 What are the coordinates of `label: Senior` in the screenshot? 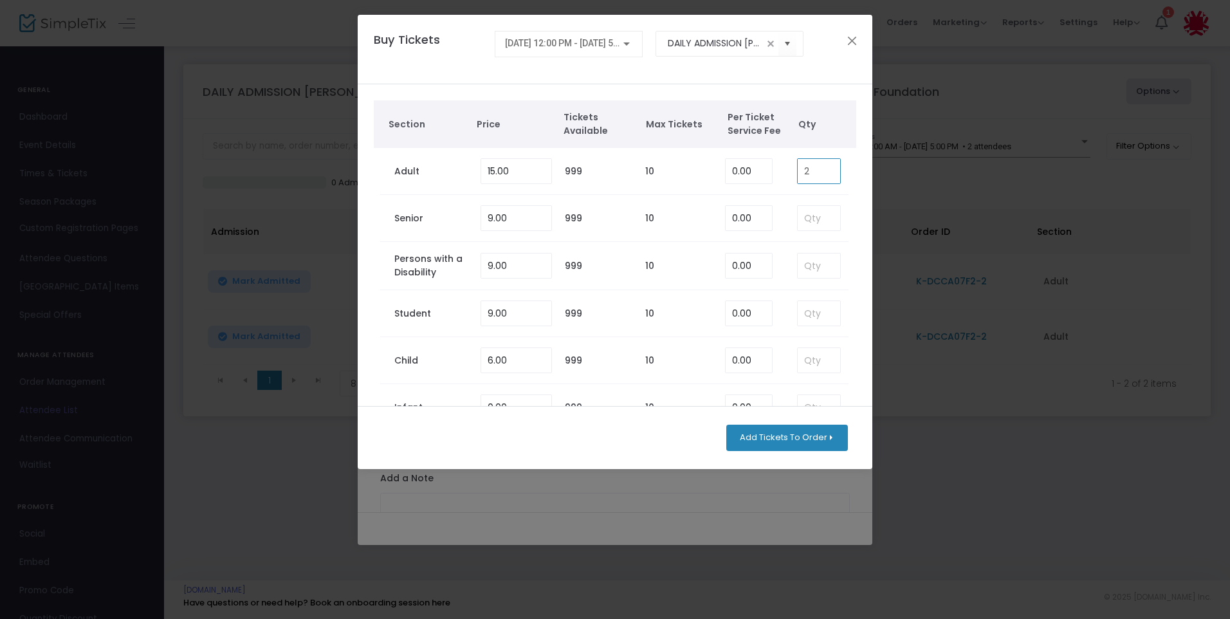 It's located at (408, 218).